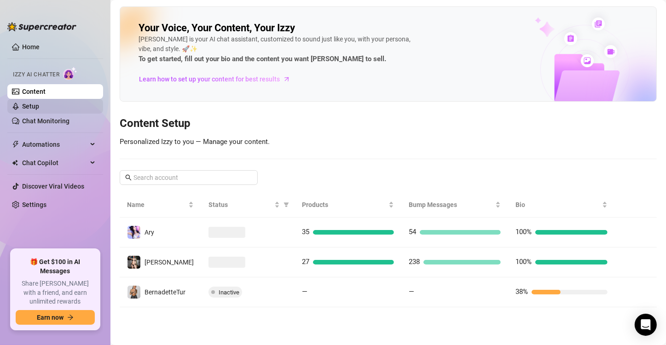 The image size is (666, 345). Describe the element at coordinates (522, 292) in the screenshot. I see `span: 38%` at that location.